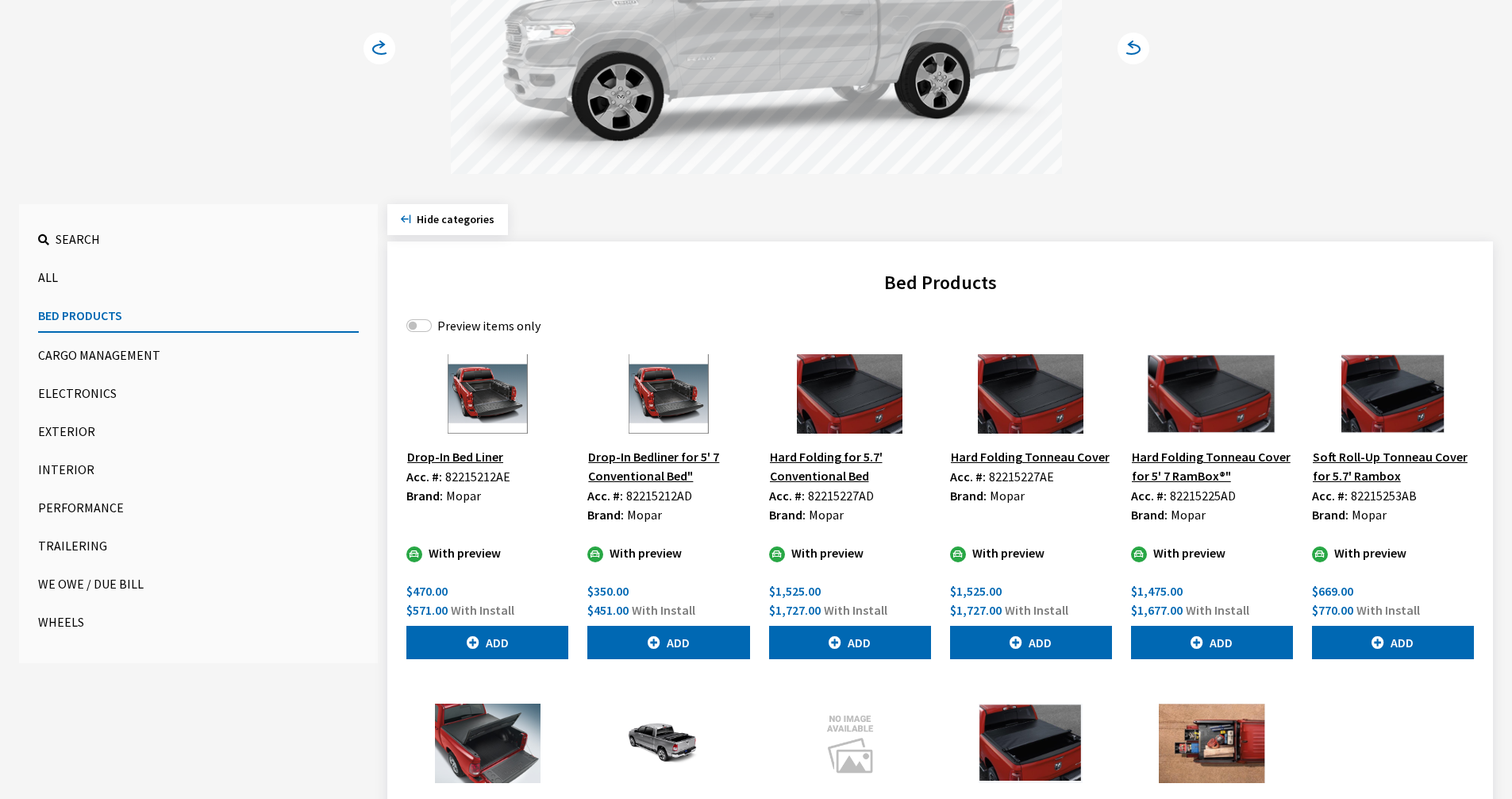 Image resolution: width=1512 pixels, height=799 pixels. I want to click on button: Bed Products, so click(198, 316).